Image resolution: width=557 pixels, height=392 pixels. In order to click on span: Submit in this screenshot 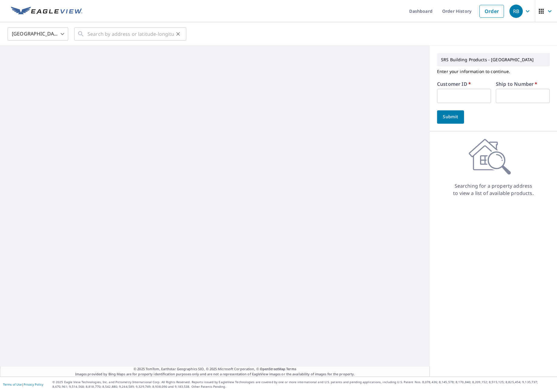, I will do `click(451, 117)`.